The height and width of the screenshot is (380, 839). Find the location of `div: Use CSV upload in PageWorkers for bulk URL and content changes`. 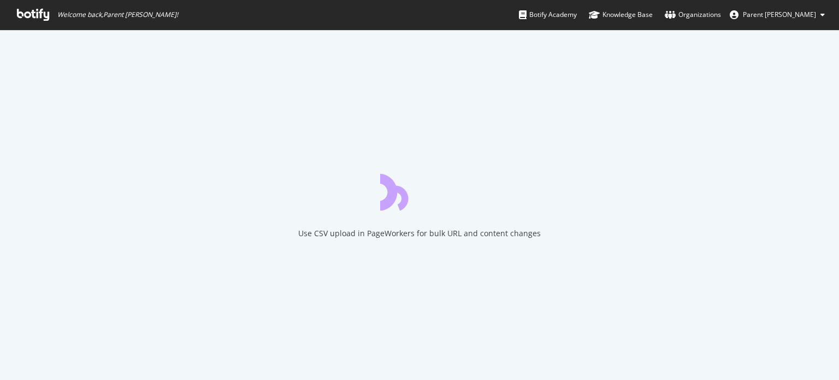

div: Use CSV upload in PageWorkers for bulk URL and content changes is located at coordinates (419, 233).